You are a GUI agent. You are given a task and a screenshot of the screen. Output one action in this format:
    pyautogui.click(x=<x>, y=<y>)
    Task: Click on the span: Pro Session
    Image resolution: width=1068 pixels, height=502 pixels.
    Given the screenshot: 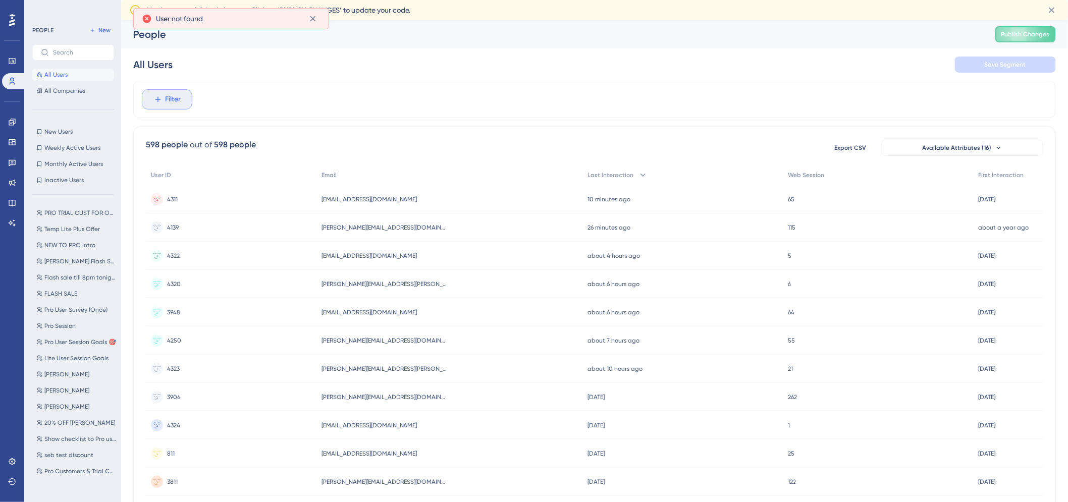 What is the action you would take?
    pyautogui.click(x=60, y=326)
    